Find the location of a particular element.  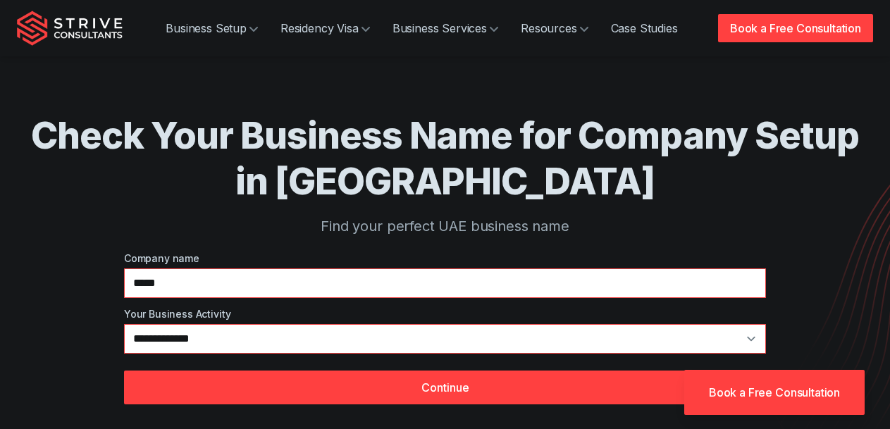

a: Business Services is located at coordinates (445, 28).